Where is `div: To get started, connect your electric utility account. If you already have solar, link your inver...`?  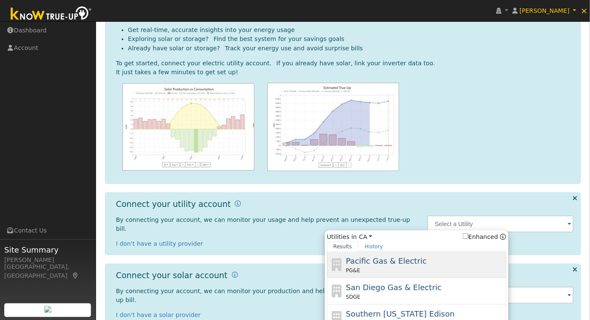 div: To get started, connect your electric utility account. If you already have solar, link your inver... is located at coordinates (345, 63).